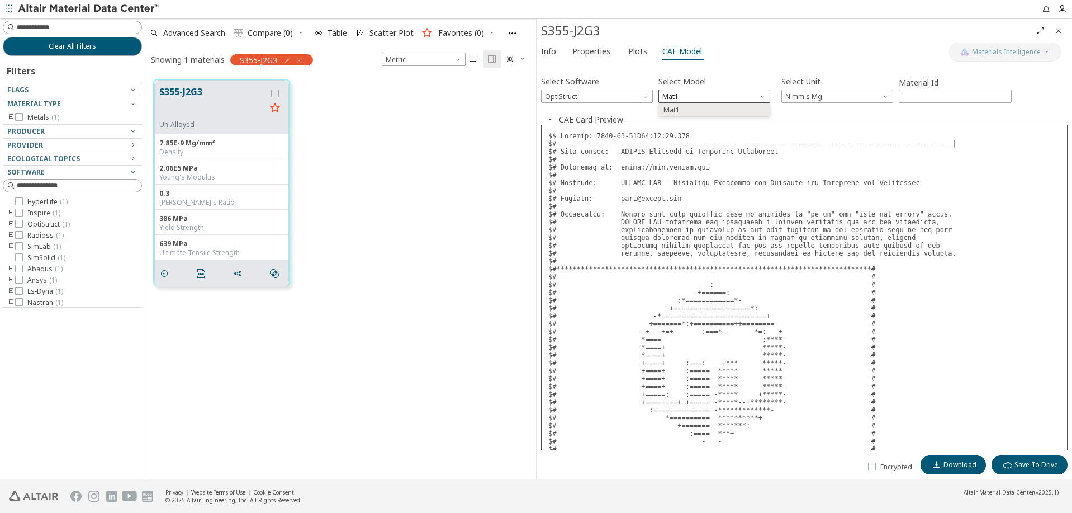 The height and width of the screenshot is (513, 1072). I want to click on button: Table View, so click(475, 59).